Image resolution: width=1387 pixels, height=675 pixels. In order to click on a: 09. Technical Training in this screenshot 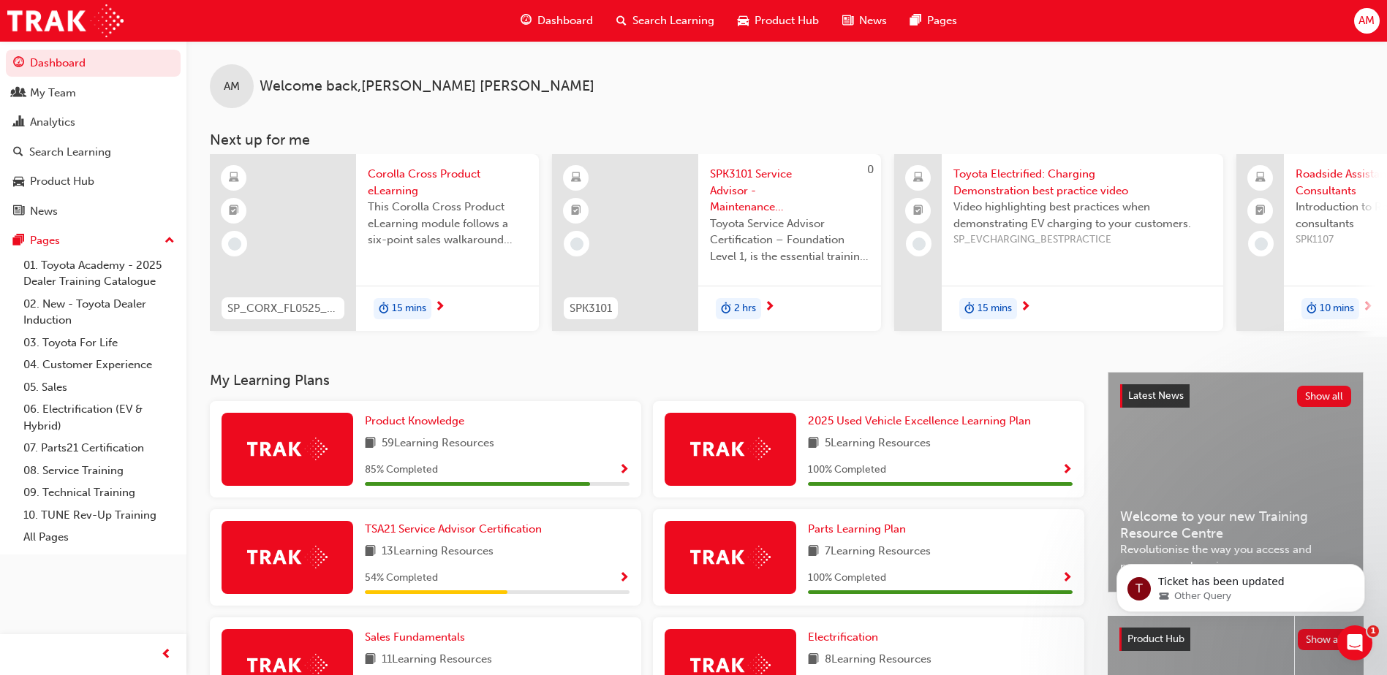, I will do `click(99, 493)`.